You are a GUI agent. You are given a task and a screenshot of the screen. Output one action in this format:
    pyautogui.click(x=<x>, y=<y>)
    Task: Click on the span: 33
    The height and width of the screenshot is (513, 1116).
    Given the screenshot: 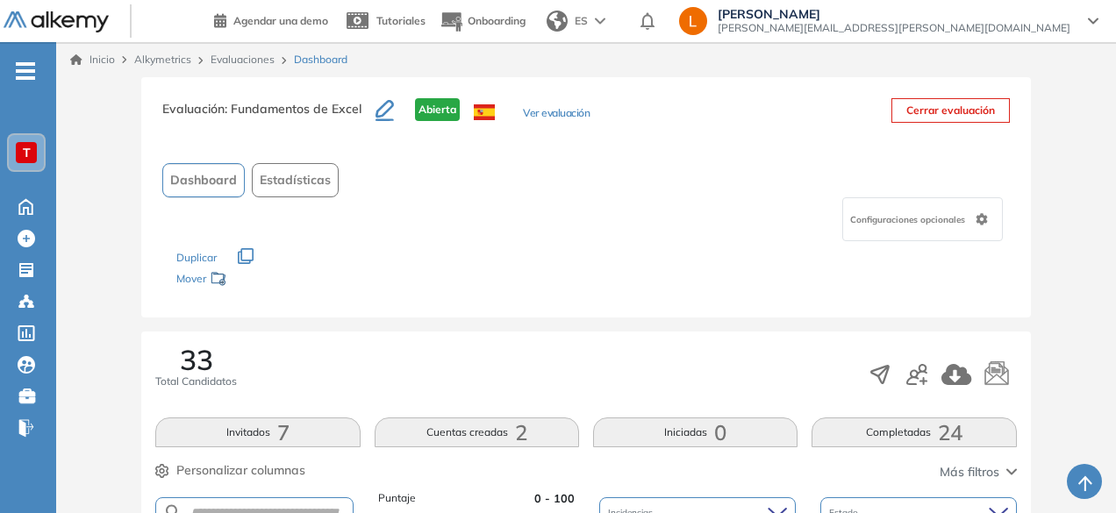 What is the action you would take?
    pyautogui.click(x=197, y=360)
    